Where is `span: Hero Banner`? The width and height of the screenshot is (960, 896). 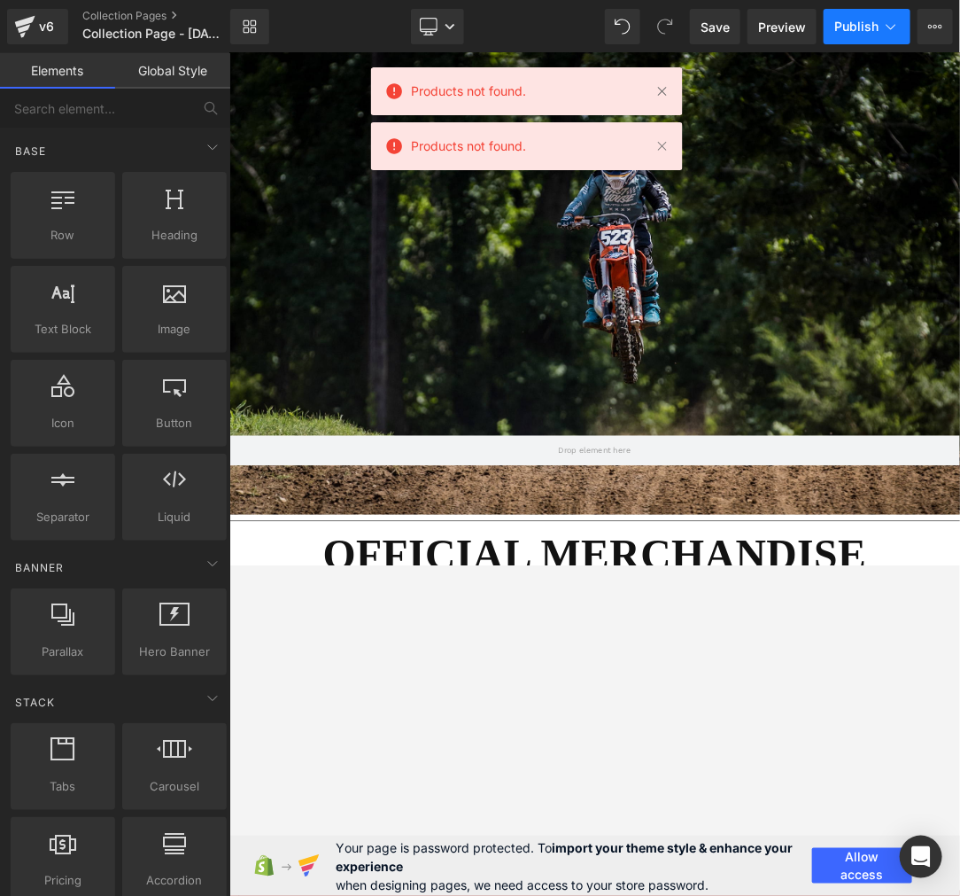
span: Hero Banner is located at coordinates (175, 651).